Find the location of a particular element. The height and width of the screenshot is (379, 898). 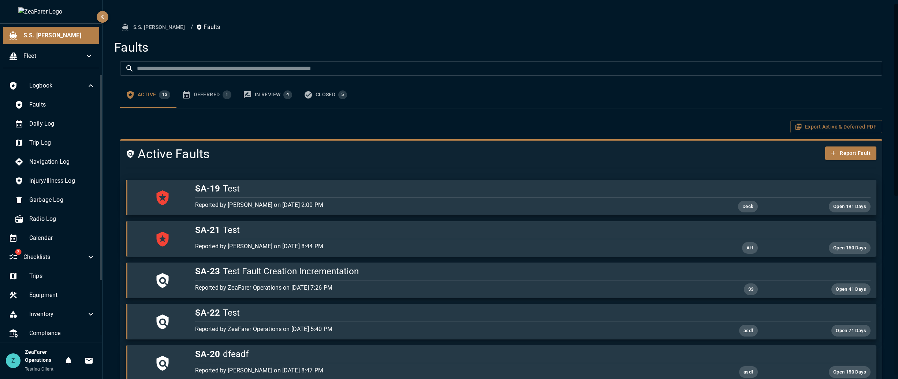

span: Open 191 Days is located at coordinates (850, 206).